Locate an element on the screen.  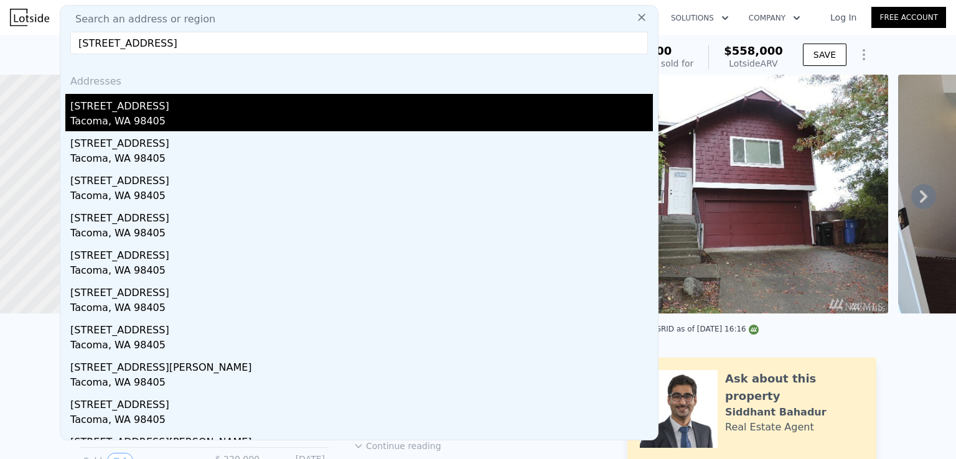
img: Lotside is located at coordinates (29, 17).